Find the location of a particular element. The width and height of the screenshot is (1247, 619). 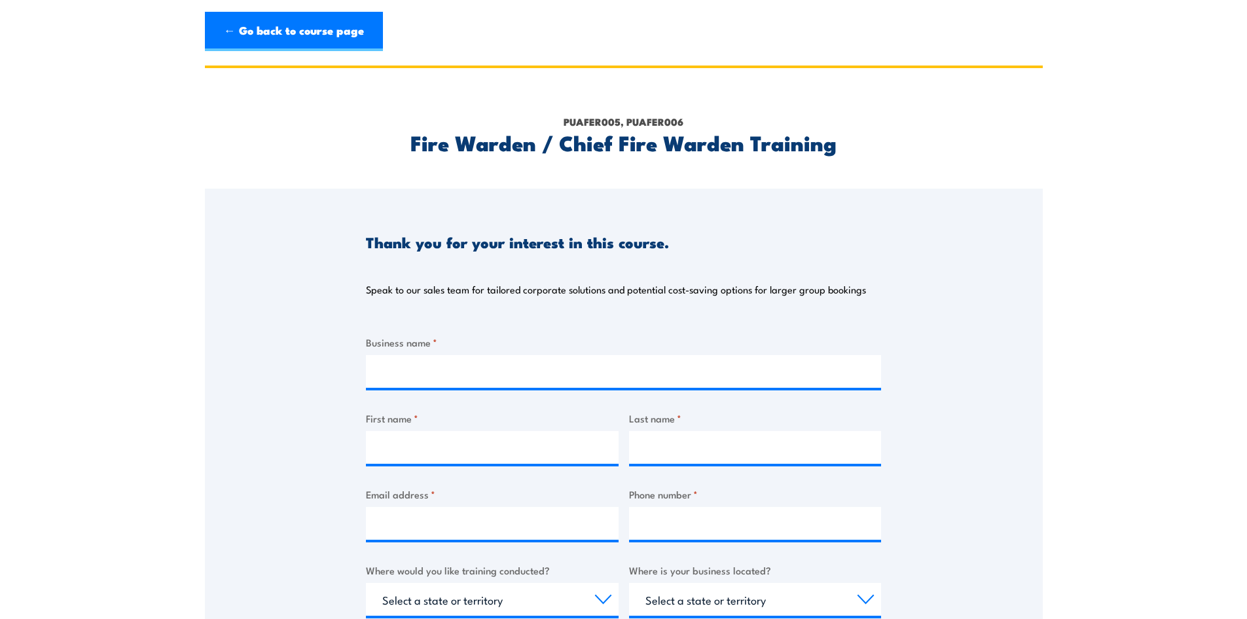

label: Last name is located at coordinates (755, 418).